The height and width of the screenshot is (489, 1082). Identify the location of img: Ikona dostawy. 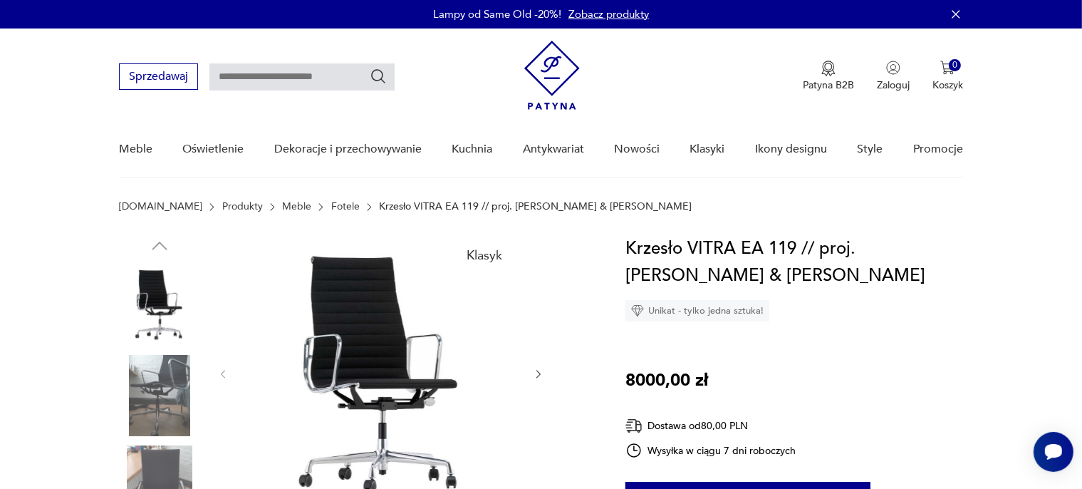
(634, 425).